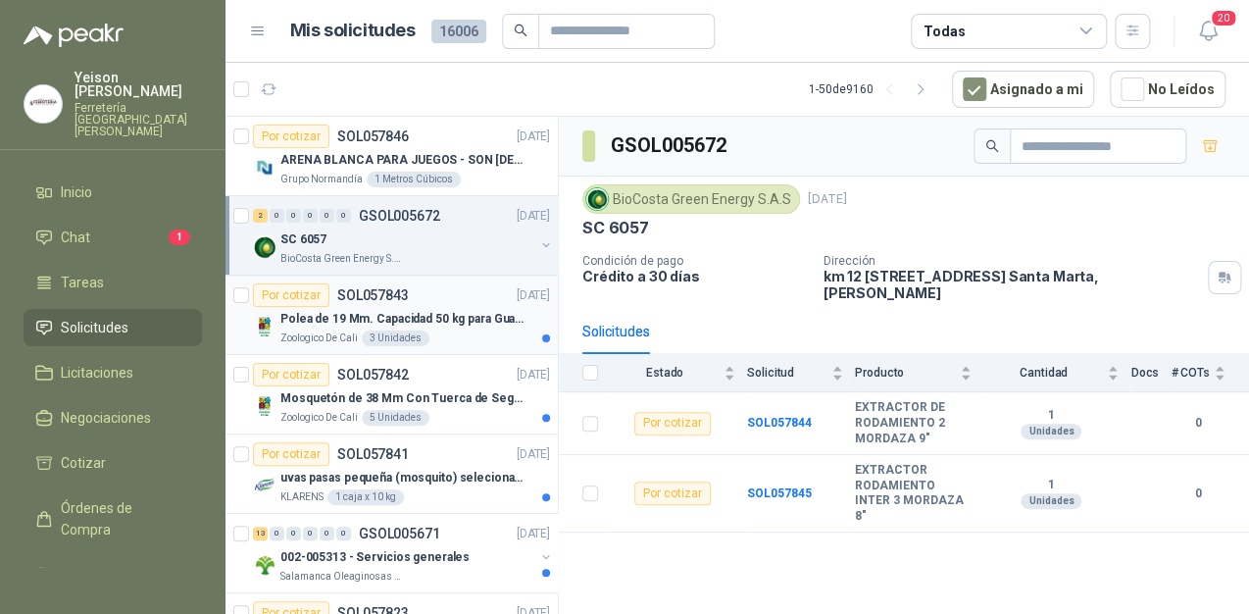 This screenshot has height=614, width=1249. What do you see at coordinates (944, 31) in the screenshot?
I see `div: Todas` at bounding box center [944, 31].